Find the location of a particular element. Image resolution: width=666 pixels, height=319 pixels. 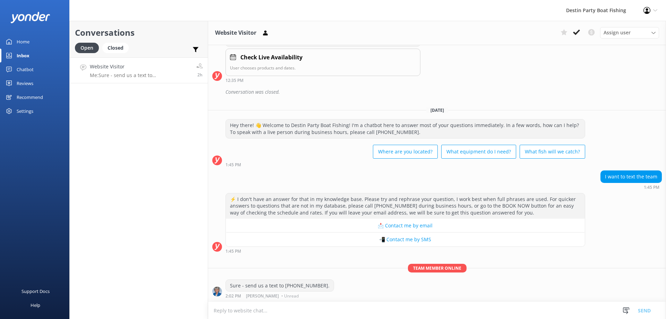

div: Inbox is located at coordinates (23, 55).